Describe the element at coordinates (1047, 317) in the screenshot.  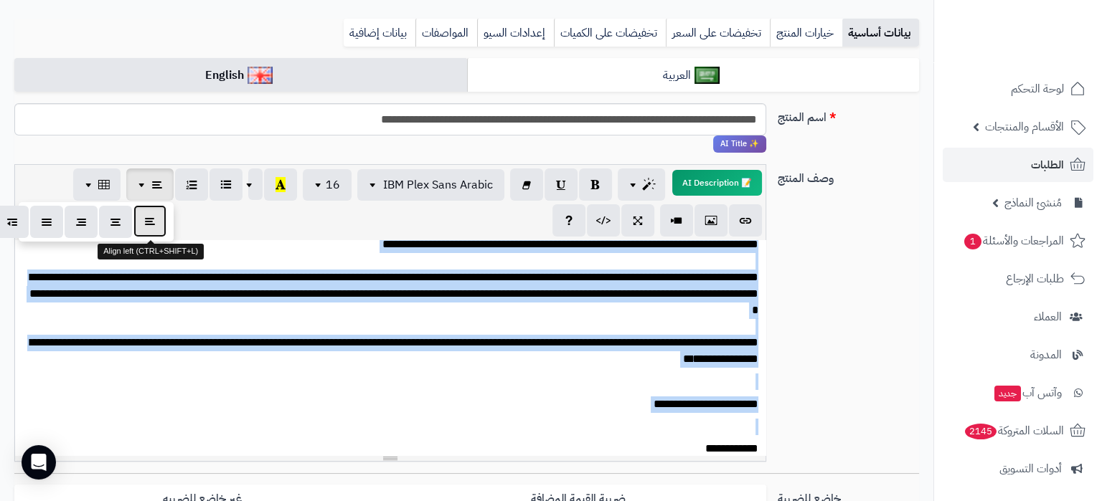
I see `span: العملاء` at that location.